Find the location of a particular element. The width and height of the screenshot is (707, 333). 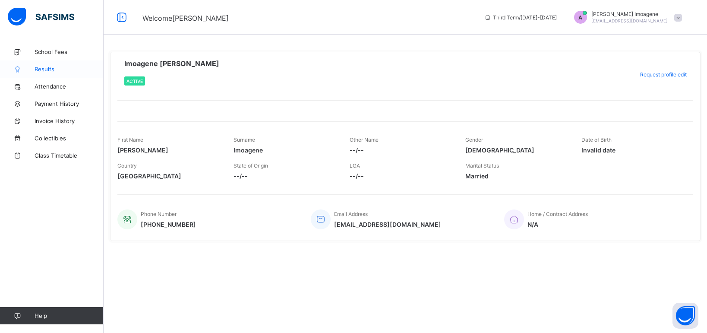

span: Married is located at coordinates (516, 176).